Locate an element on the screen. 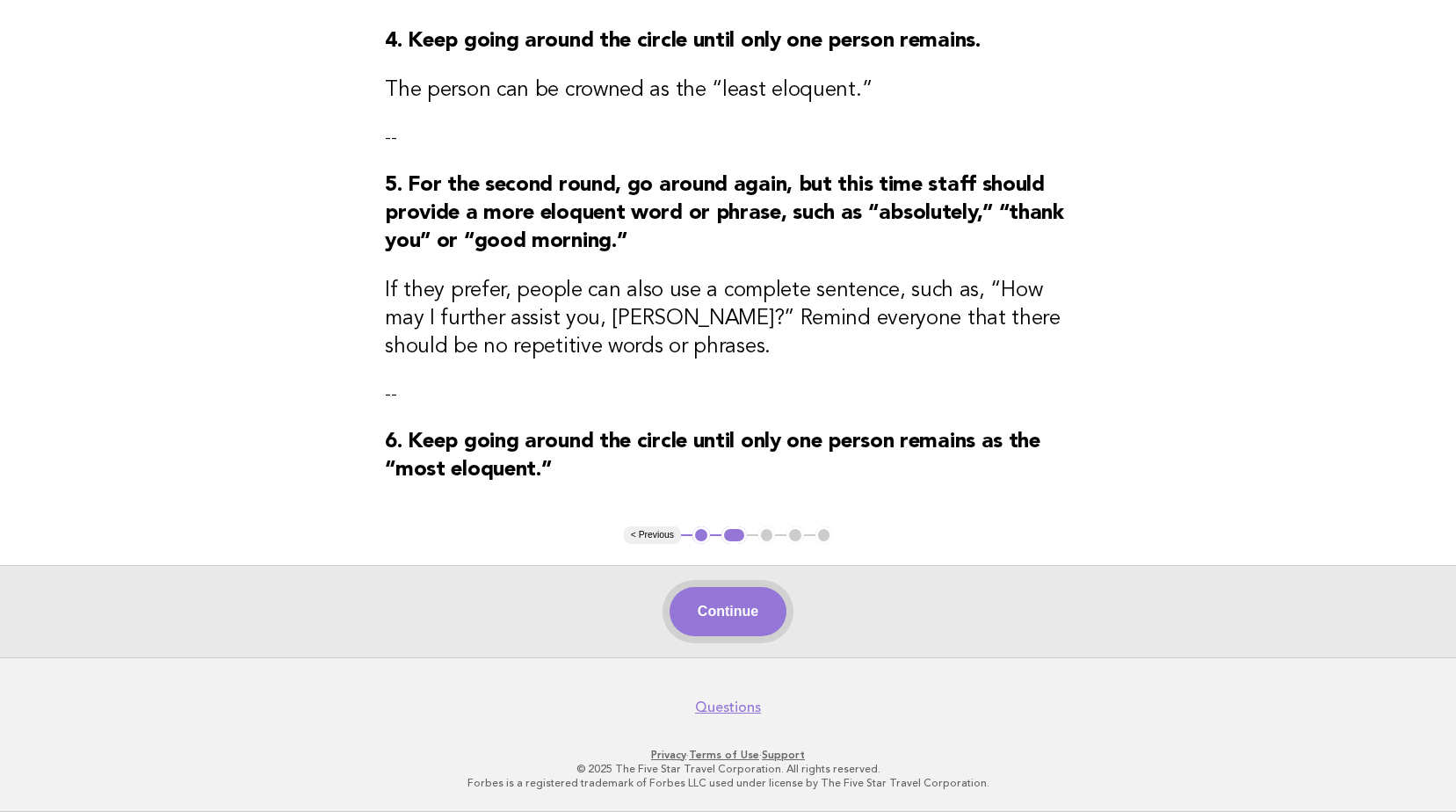 This screenshot has height=812, width=1456. strong: 5. For the second round, go around again, but this time staff should provide a more eloquent word... is located at coordinates (724, 214).